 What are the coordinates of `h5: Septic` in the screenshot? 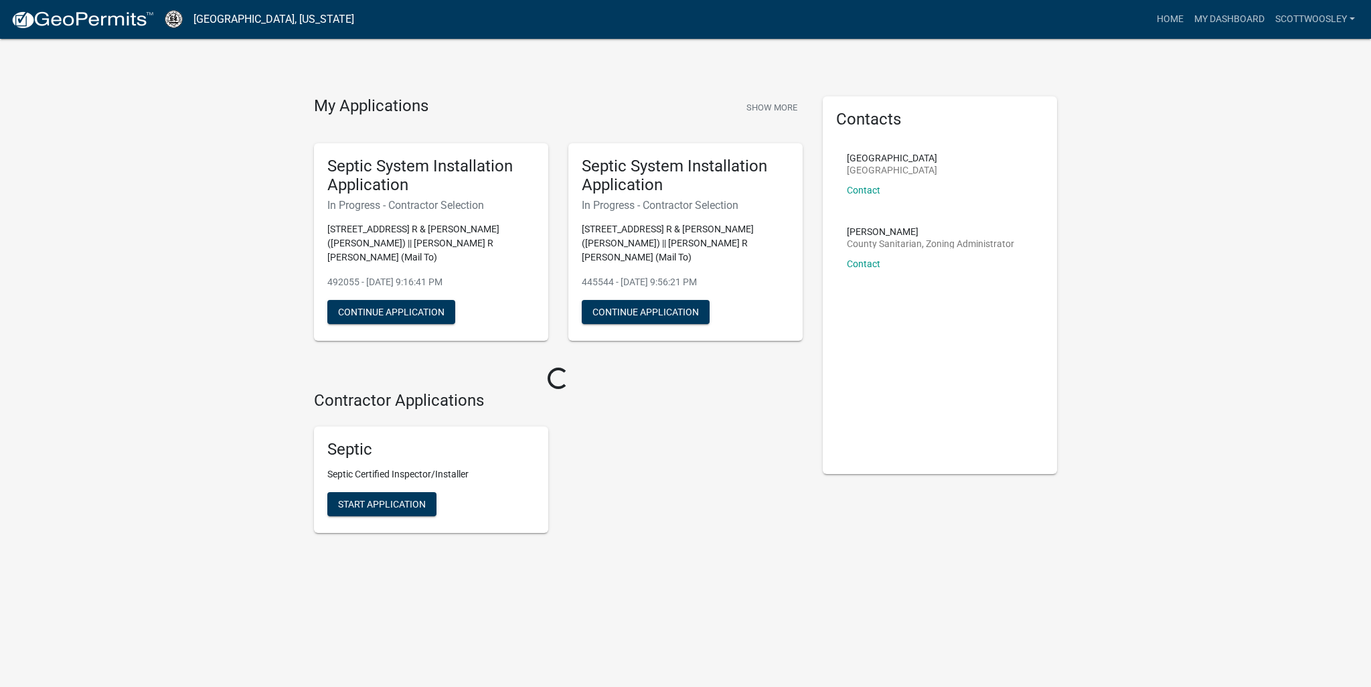 It's located at (431, 449).